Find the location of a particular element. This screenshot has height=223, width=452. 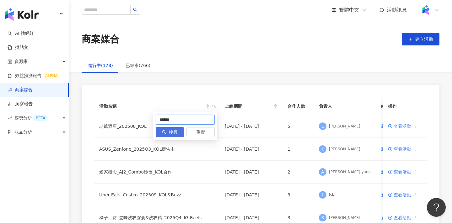

span: 繁體中文 is located at coordinates (349, 10).